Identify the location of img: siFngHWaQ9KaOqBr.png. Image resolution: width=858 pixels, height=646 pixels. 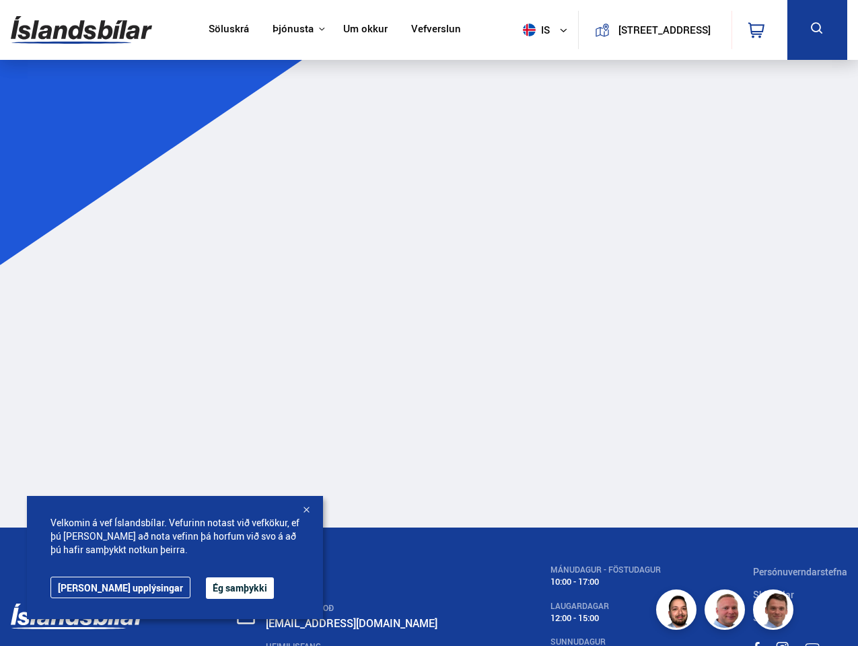
(727, 612).